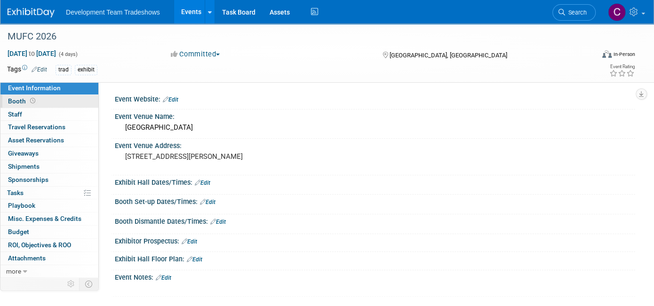 The image size is (654, 306). I want to click on div: Event Venue Name:, so click(375, 115).